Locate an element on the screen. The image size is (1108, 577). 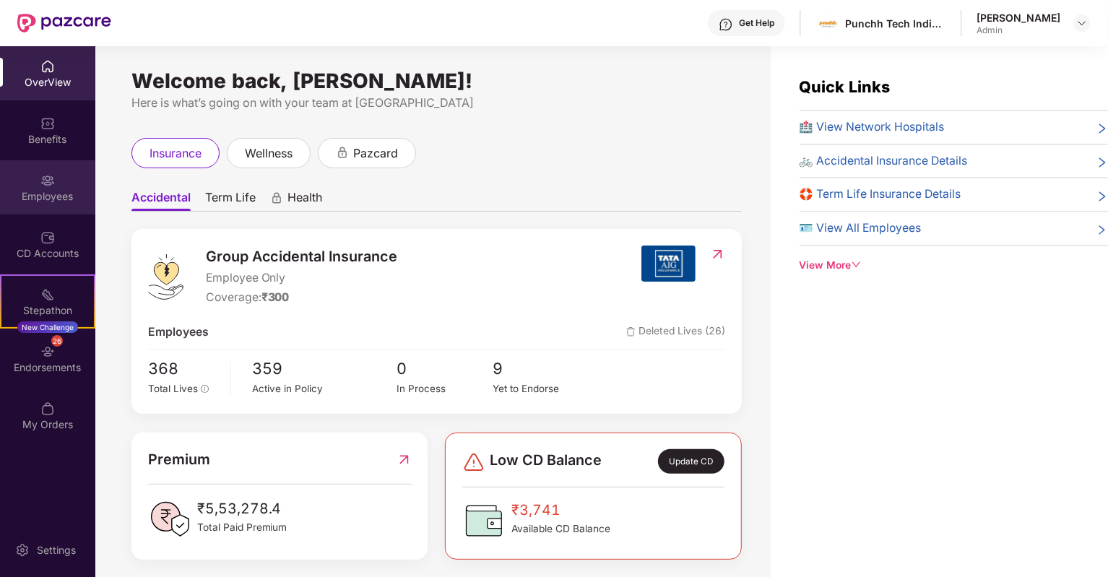
span: Deleted Lives (26) is located at coordinates (675, 332).